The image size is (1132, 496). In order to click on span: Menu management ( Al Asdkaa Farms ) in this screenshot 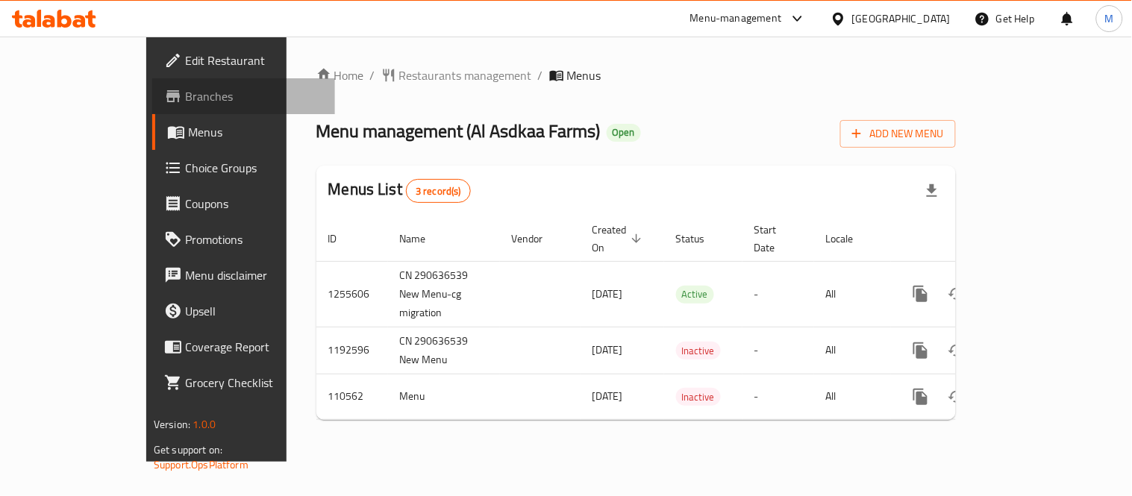, I will do `click(458, 131)`.